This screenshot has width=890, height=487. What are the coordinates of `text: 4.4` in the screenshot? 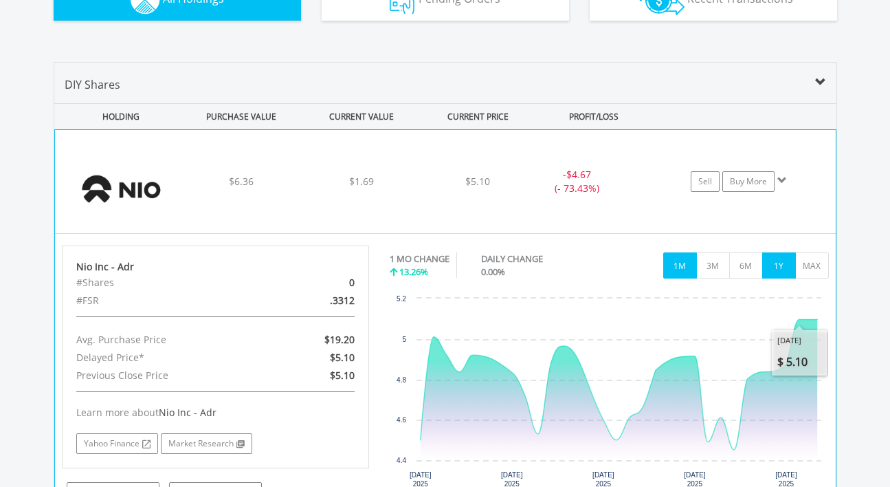 It's located at (402, 460).